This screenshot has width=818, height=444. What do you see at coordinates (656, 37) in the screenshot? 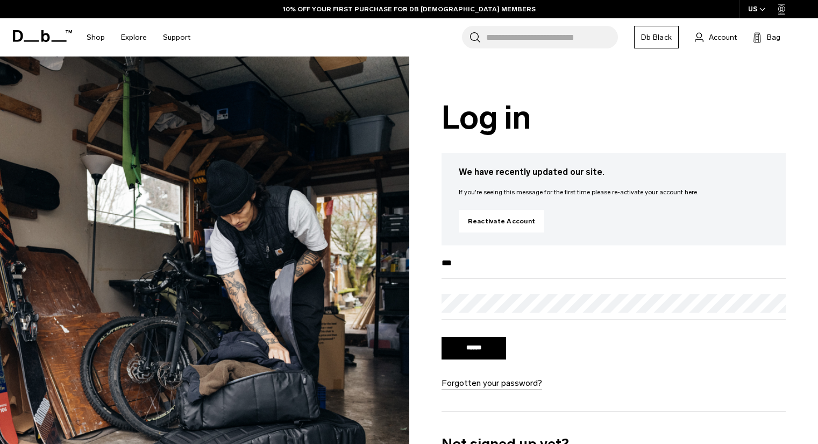
I see `a: Db Black` at bounding box center [656, 37].